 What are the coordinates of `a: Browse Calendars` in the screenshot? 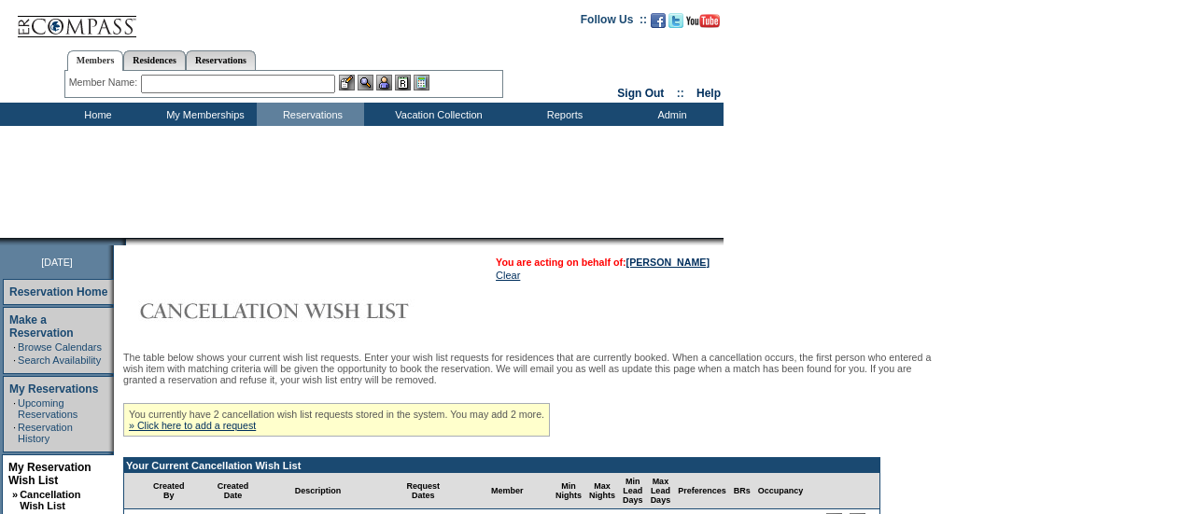 It's located at (60, 347).